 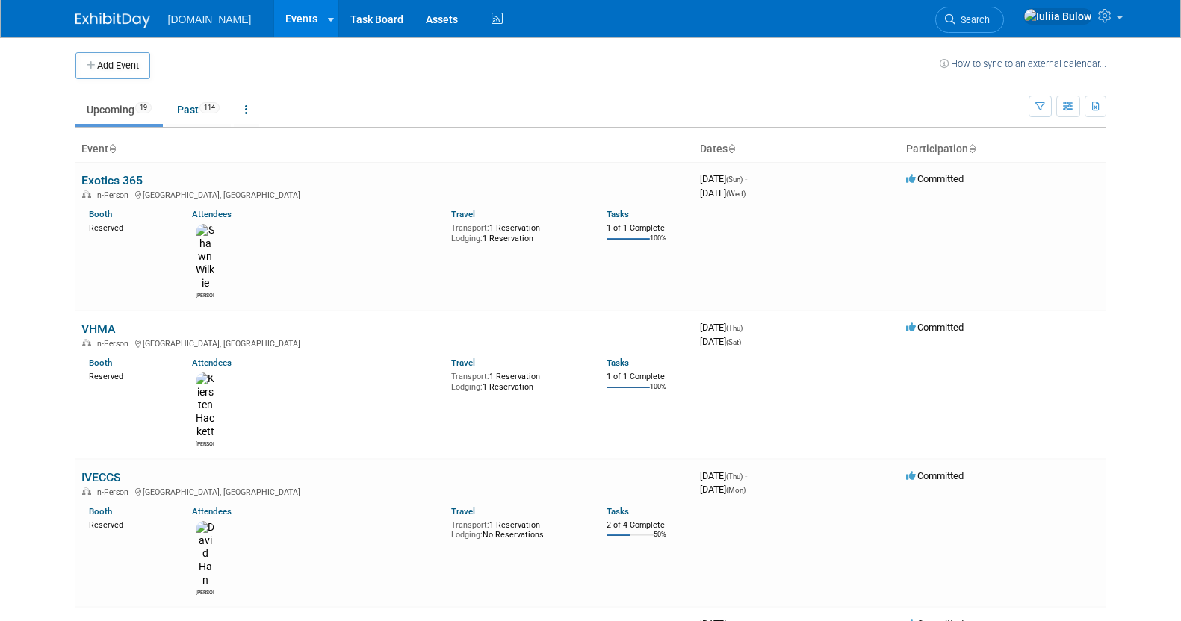 What do you see at coordinates (119, 110) in the screenshot?
I see `a: Upcoming19` at bounding box center [119, 110].